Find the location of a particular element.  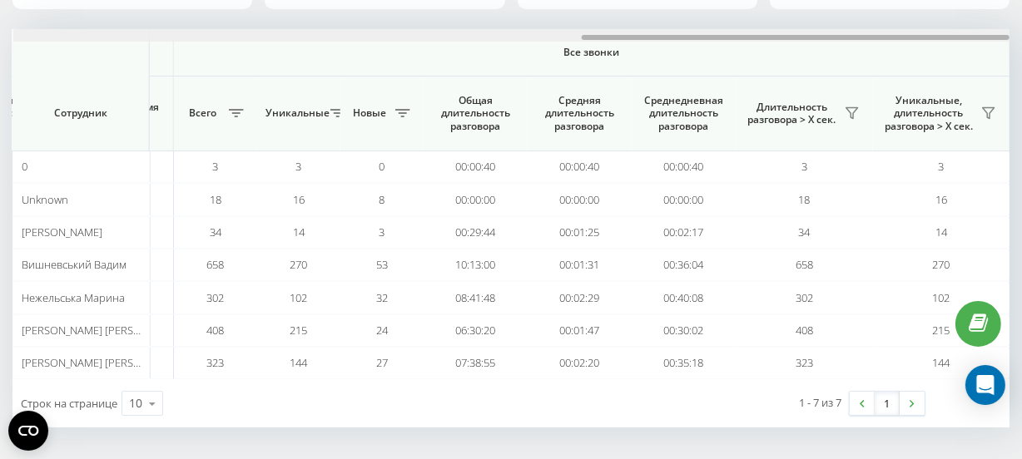

span: Новые is located at coordinates (369, 113).